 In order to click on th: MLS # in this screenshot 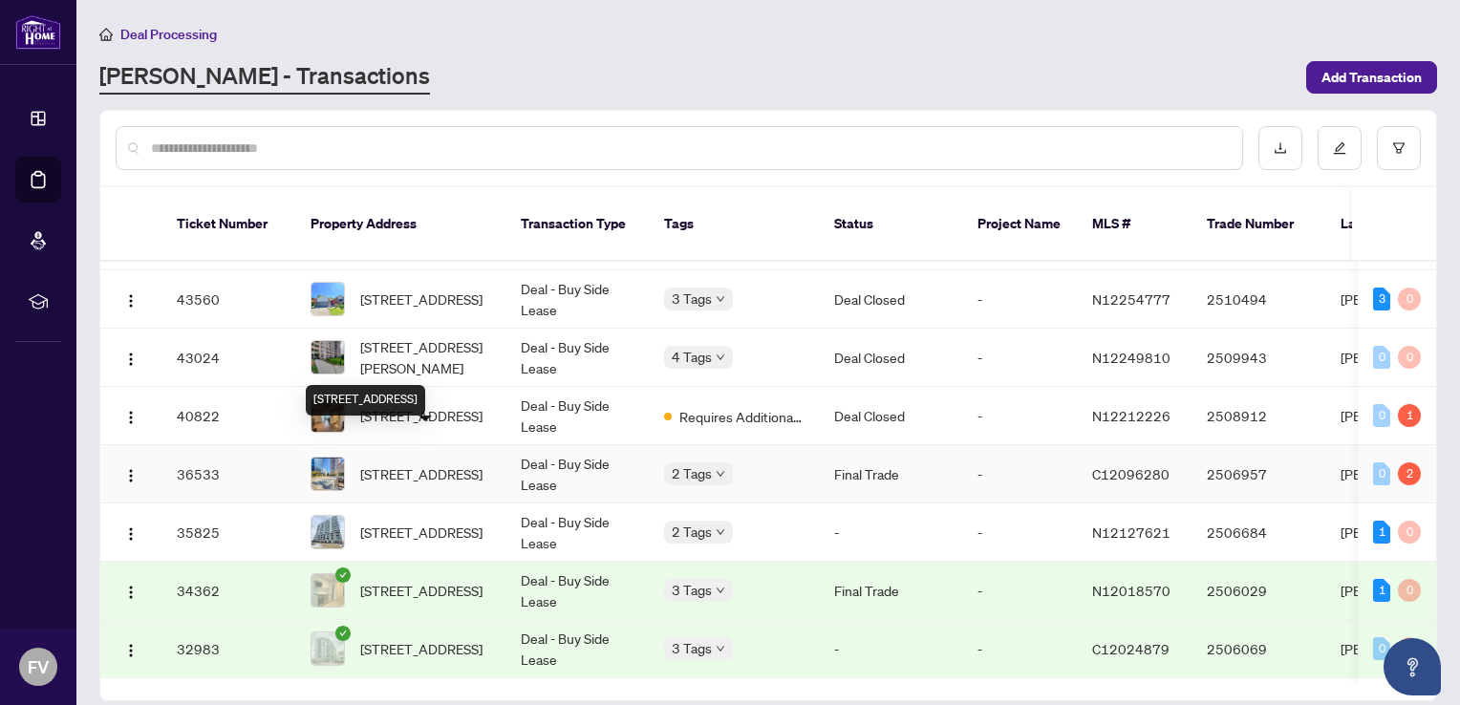, I will do `click(1134, 225)`.